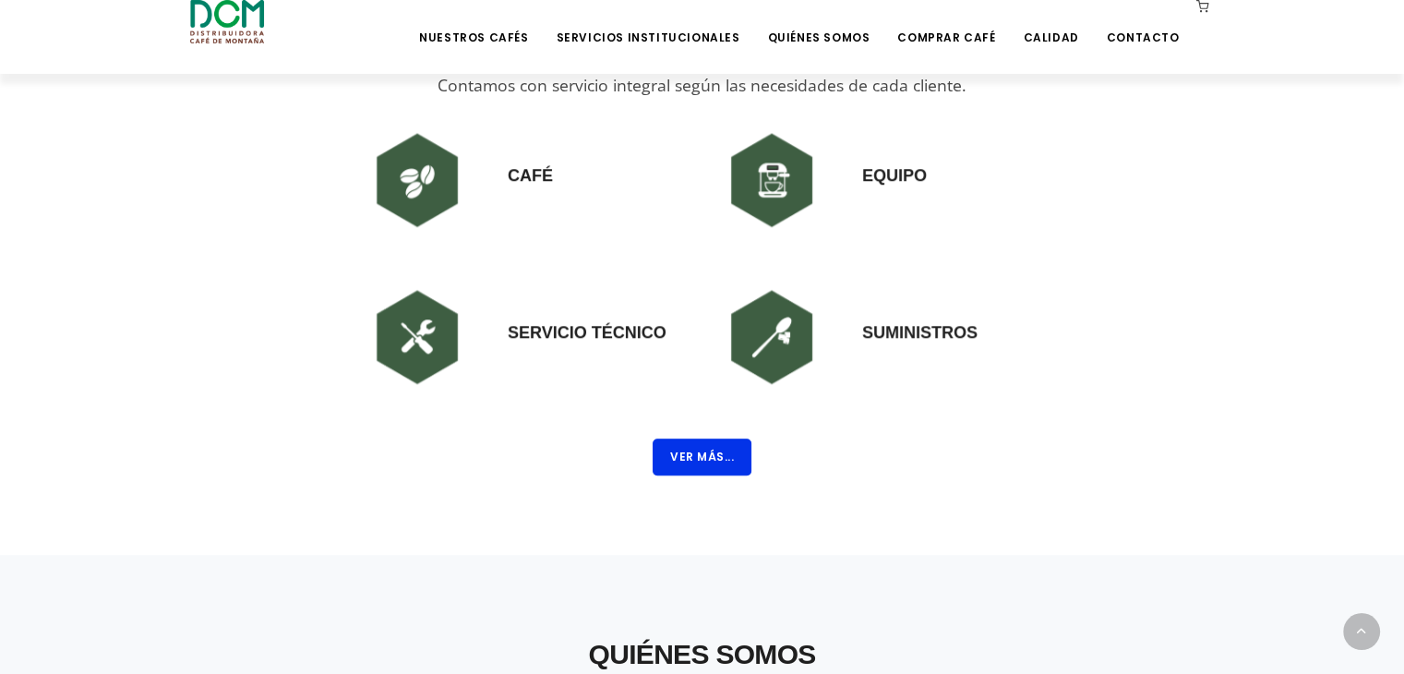  What do you see at coordinates (647, 23) in the screenshot?
I see `a: Servicios Institucionales` at bounding box center [647, 23].